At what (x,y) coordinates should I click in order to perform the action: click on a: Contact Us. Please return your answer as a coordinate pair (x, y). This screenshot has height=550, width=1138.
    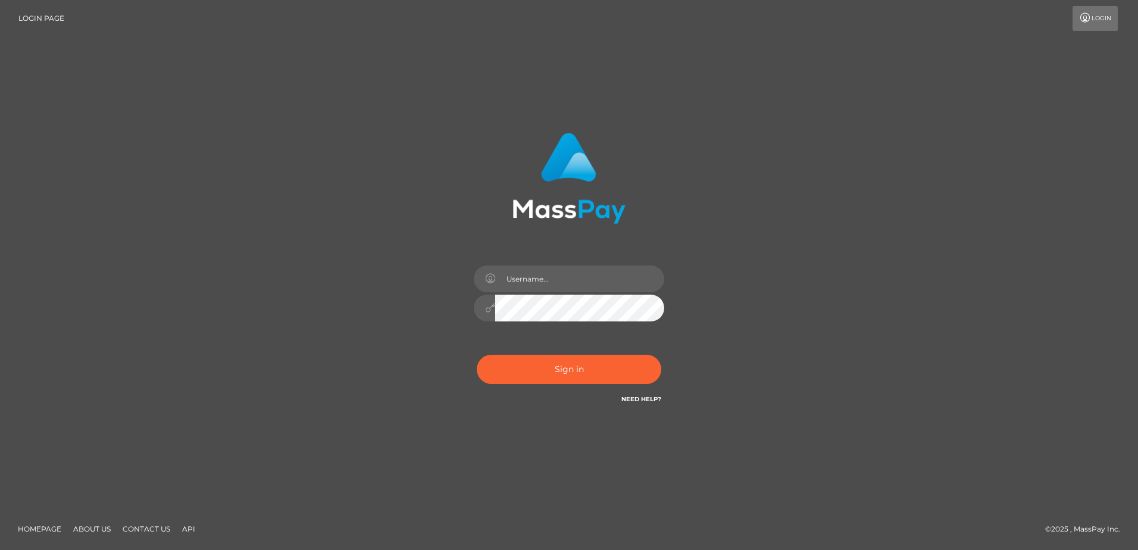
    Looking at the image, I should click on (146, 529).